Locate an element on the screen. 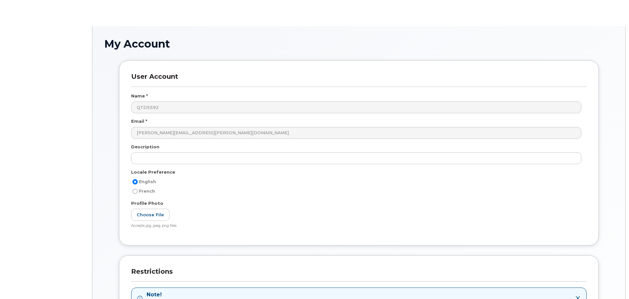 Image resolution: width=629 pixels, height=299 pixels. div: Accepts jpg, jpeg, png files is located at coordinates (356, 226).